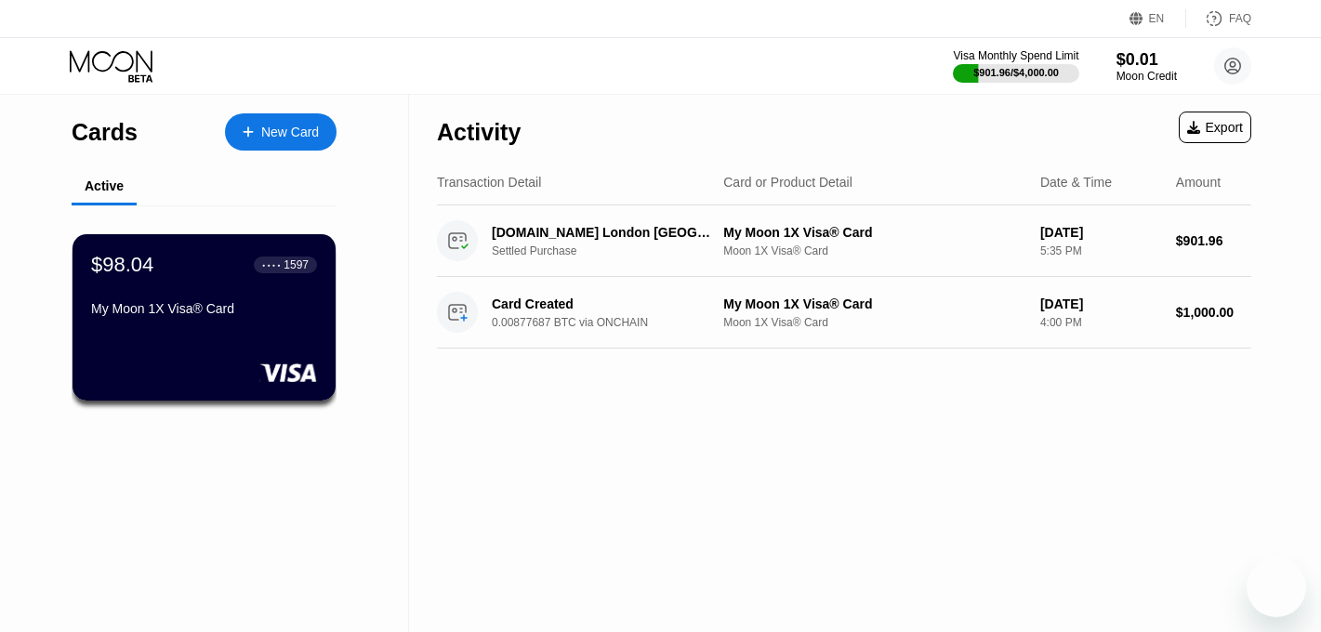 This screenshot has height=632, width=1321. Describe the element at coordinates (104, 186) in the screenshot. I see `div: Active` at that location.